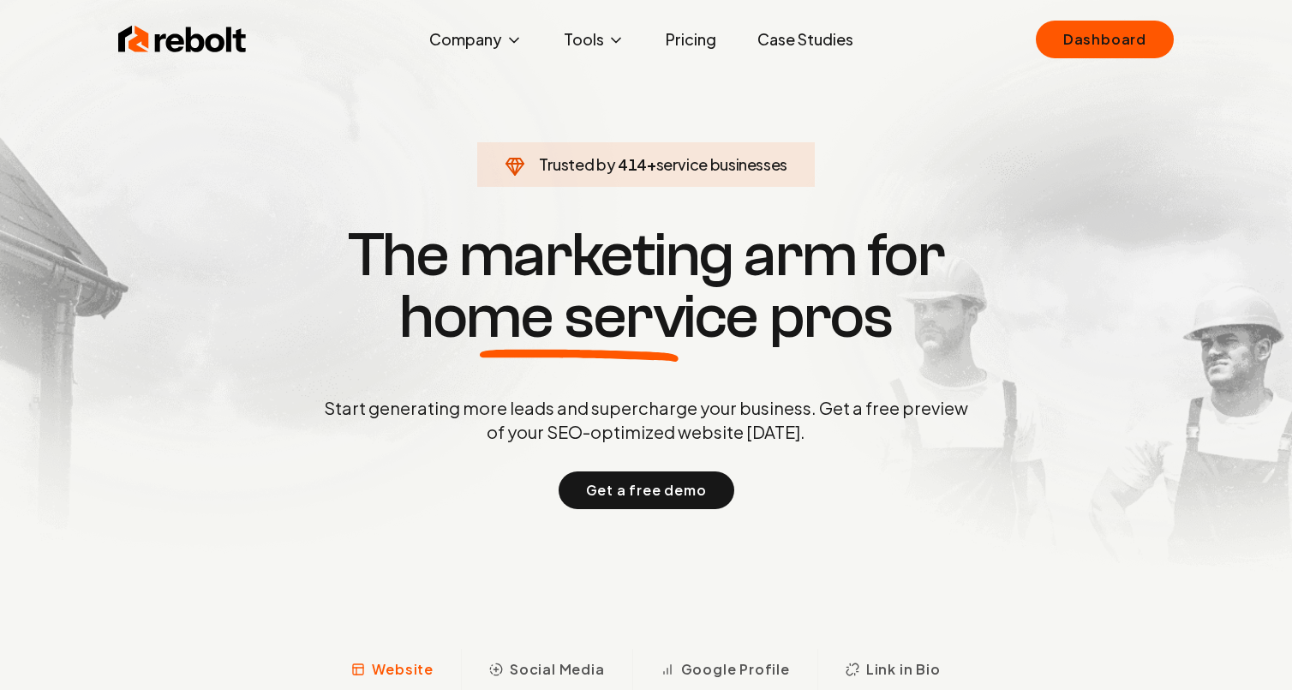 The height and width of the screenshot is (690, 1292). Describe the element at coordinates (646, 286) in the screenshot. I see `h1: The marketing arm for pros` at that location.